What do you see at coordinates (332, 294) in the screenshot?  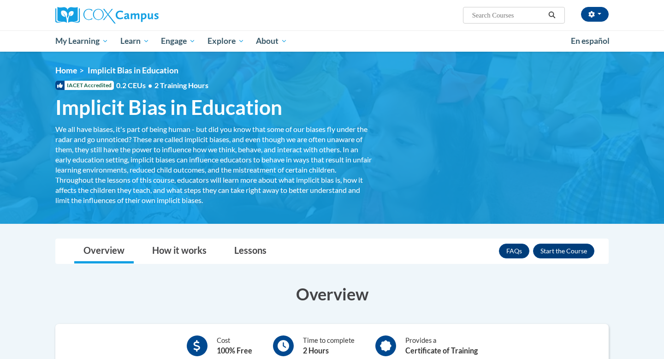 I see `h3: Overview` at bounding box center [332, 294].